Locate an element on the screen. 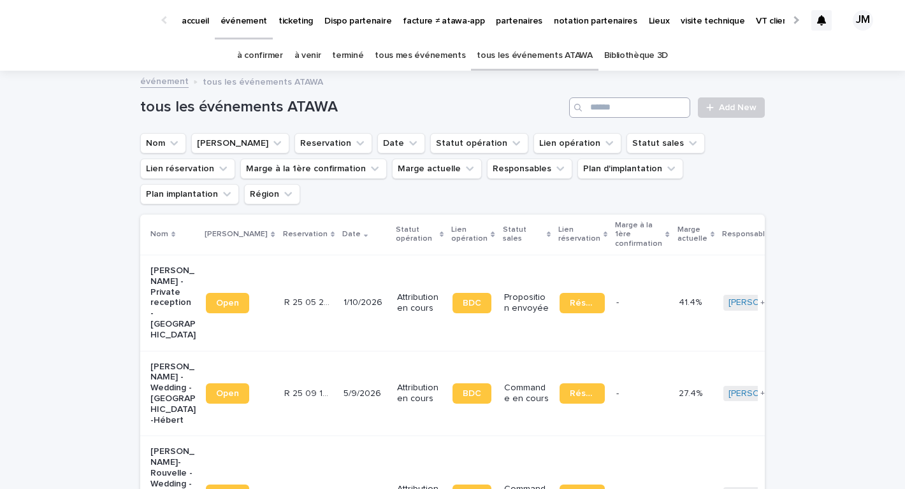 Image resolution: width=905 pixels, height=489 pixels. a: Bibliothèque 3D is located at coordinates (636, 55).